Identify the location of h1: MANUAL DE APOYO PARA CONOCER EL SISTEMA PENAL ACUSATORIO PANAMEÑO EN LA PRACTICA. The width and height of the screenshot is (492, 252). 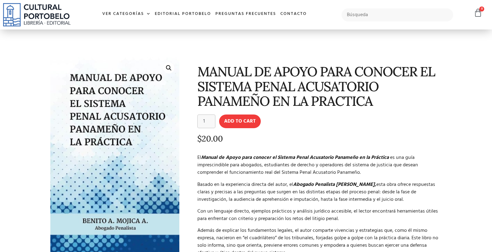
(319, 86).